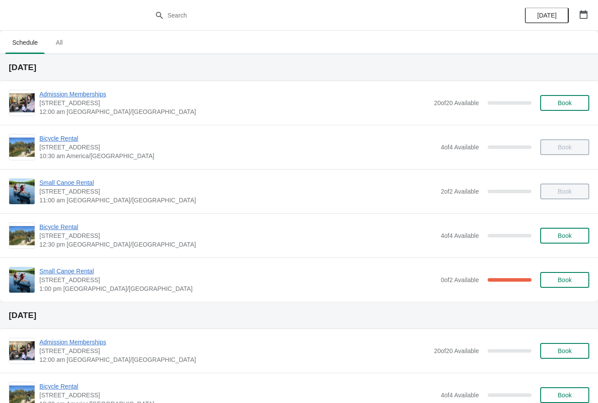 Image resolution: width=598 pixels, height=403 pixels. What do you see at coordinates (22, 236) in the screenshot?
I see `img: Bicycle Rental | 1 Snow Goose Bay, Stonewall, MB R0C 2Z0 | 12:30 pm America/Winnipeg` at bounding box center [22, 236].